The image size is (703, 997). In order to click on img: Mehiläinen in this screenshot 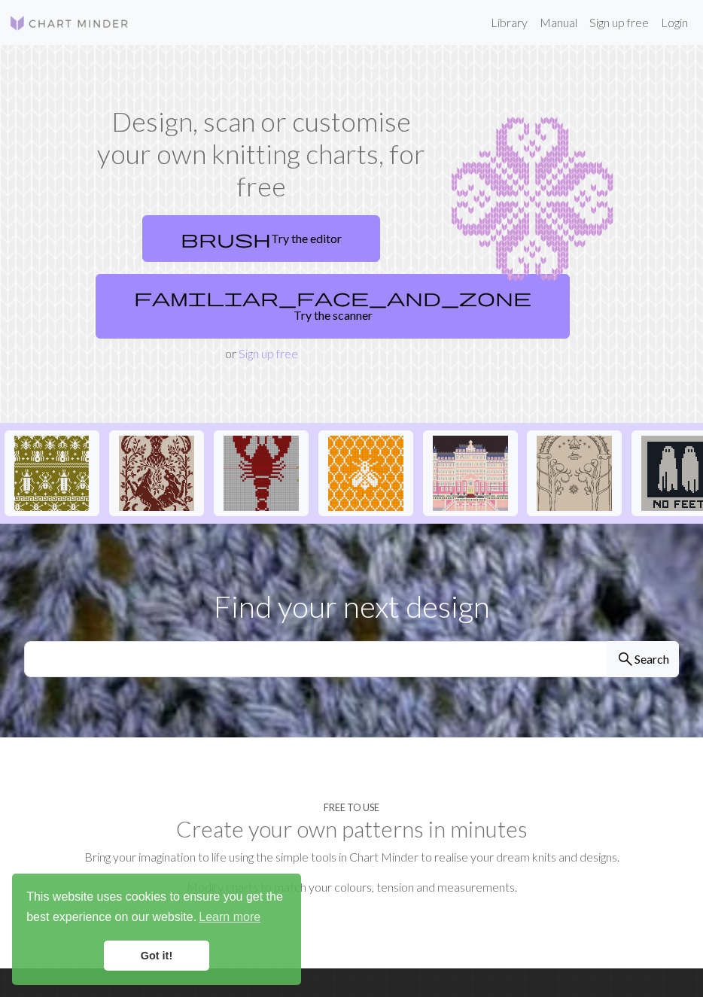, I will do `click(366, 473)`.